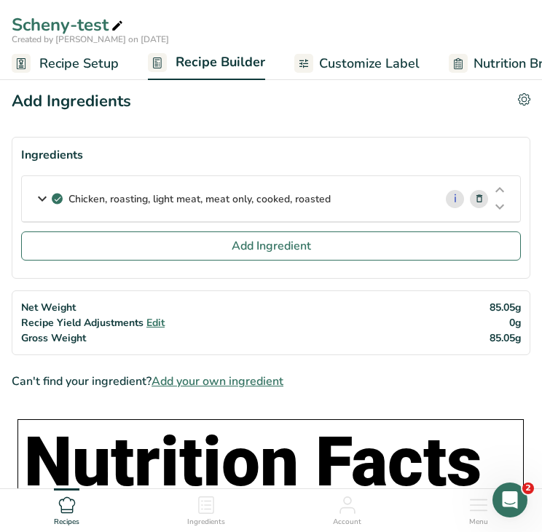  I want to click on span: Account, so click(347, 522).